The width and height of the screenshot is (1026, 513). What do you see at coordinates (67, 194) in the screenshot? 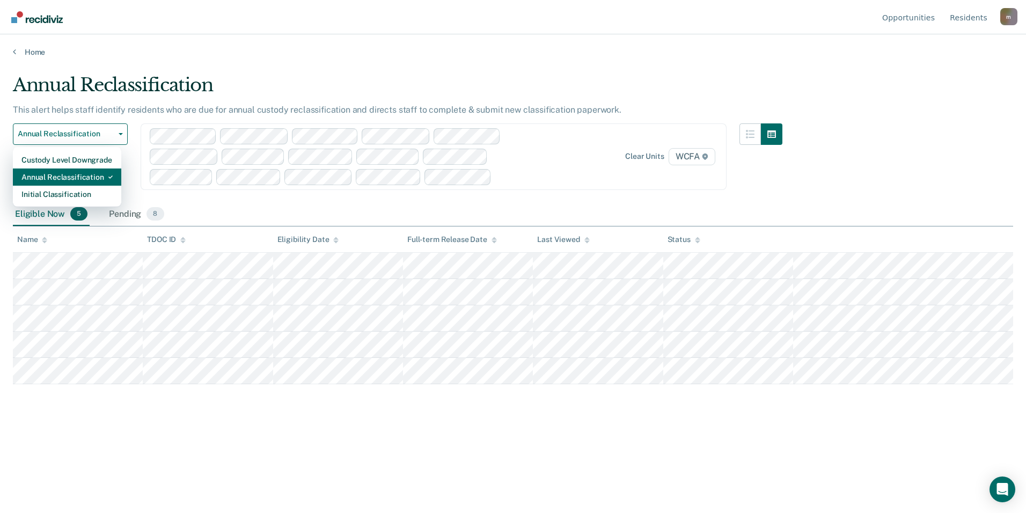
I see `div: Initial Classification` at bounding box center [67, 194].